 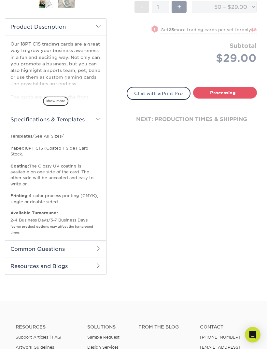 I want to click on div: Open Intercom Messenger, so click(x=252, y=335).